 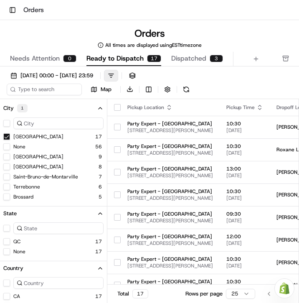 I want to click on div: State, so click(x=10, y=214).